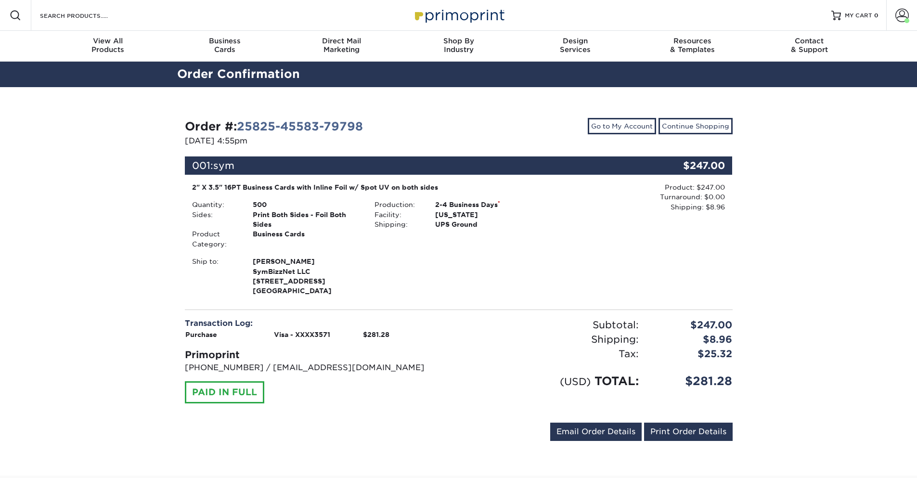  I want to click on span: TOTAL:, so click(617, 381).